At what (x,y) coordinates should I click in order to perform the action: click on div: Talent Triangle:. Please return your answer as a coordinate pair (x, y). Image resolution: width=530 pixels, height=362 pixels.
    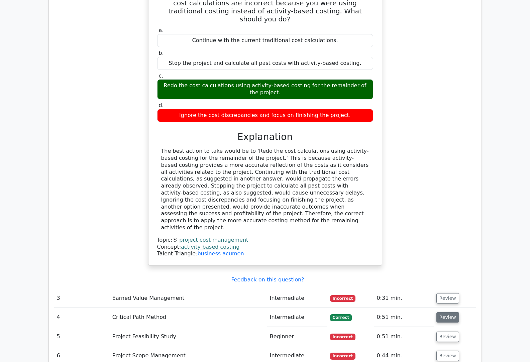
    Looking at the image, I should click on (265, 247).